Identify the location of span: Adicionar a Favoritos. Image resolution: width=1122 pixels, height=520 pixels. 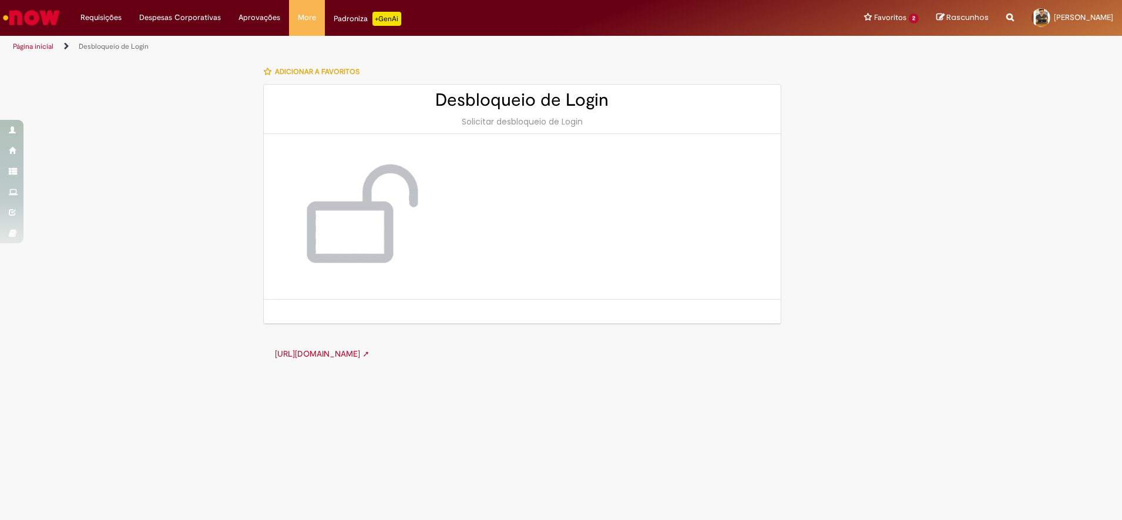
(317, 72).